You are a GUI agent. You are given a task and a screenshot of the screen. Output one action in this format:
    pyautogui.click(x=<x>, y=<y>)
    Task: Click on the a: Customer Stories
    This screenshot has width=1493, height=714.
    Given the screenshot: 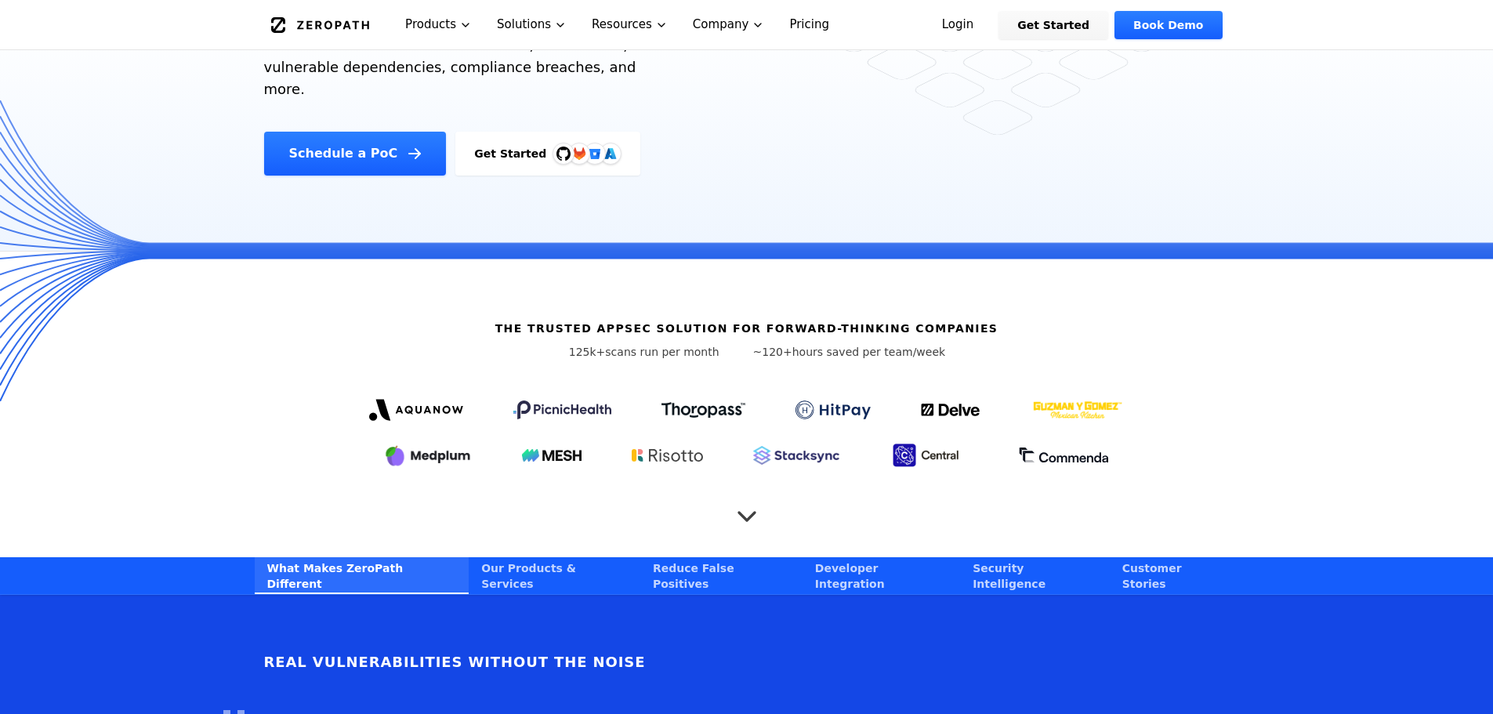 What is the action you would take?
    pyautogui.click(x=1174, y=575)
    